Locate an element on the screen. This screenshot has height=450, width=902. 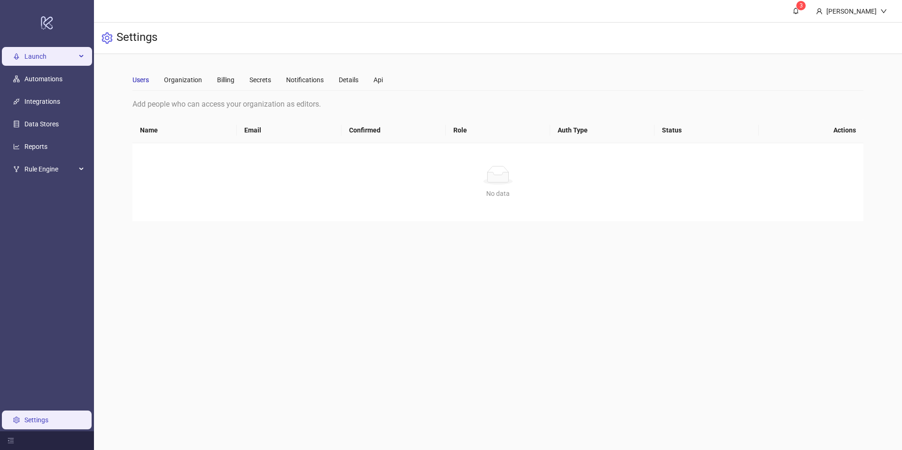
th: Name is located at coordinates (185, 130).